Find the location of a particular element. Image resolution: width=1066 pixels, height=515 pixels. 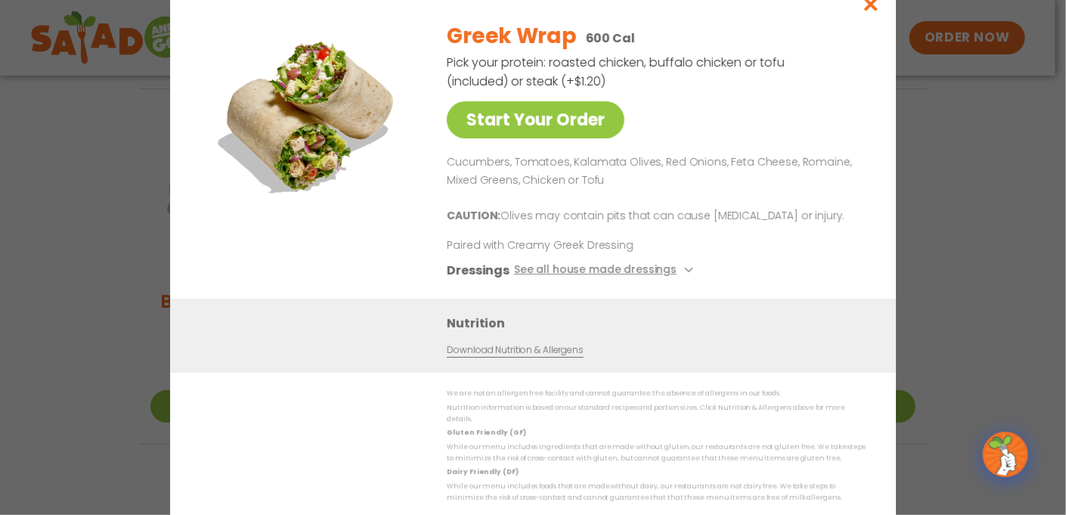

p: 600 Cal is located at coordinates (610, 38).